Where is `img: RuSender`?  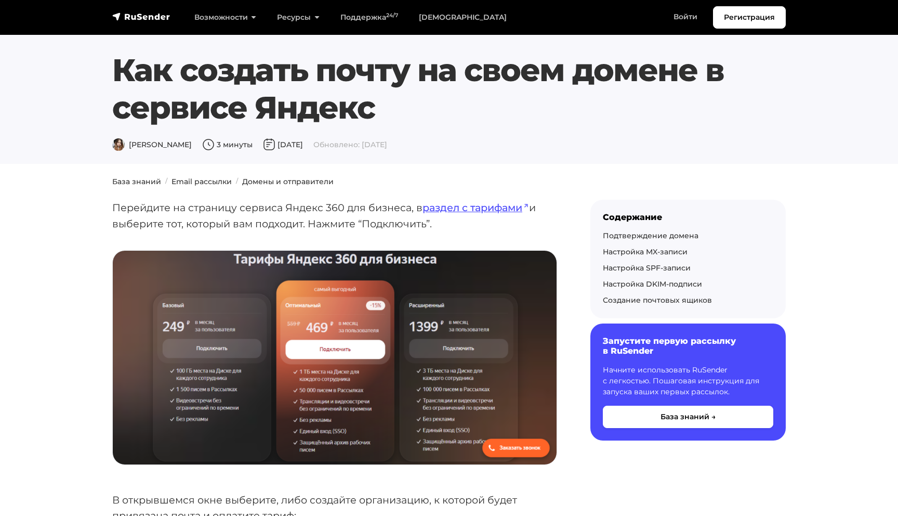
img: RuSender is located at coordinates (141, 17).